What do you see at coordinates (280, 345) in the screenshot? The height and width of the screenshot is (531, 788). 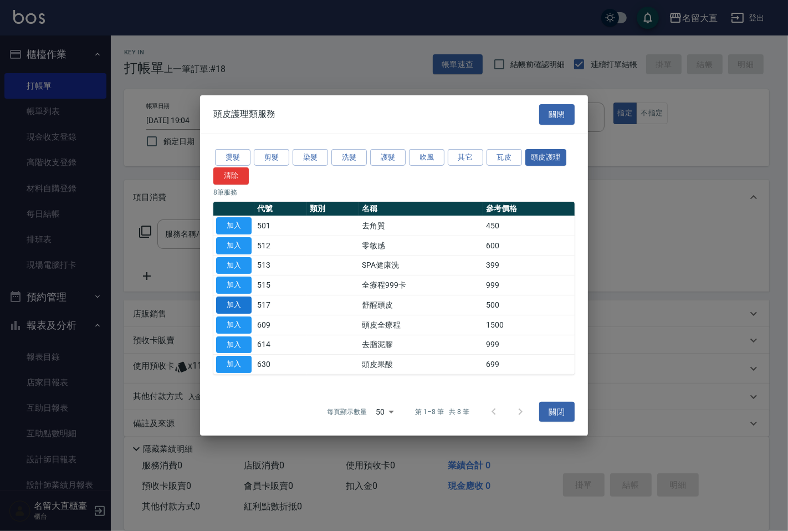 I see `td: 614` at bounding box center [280, 345].